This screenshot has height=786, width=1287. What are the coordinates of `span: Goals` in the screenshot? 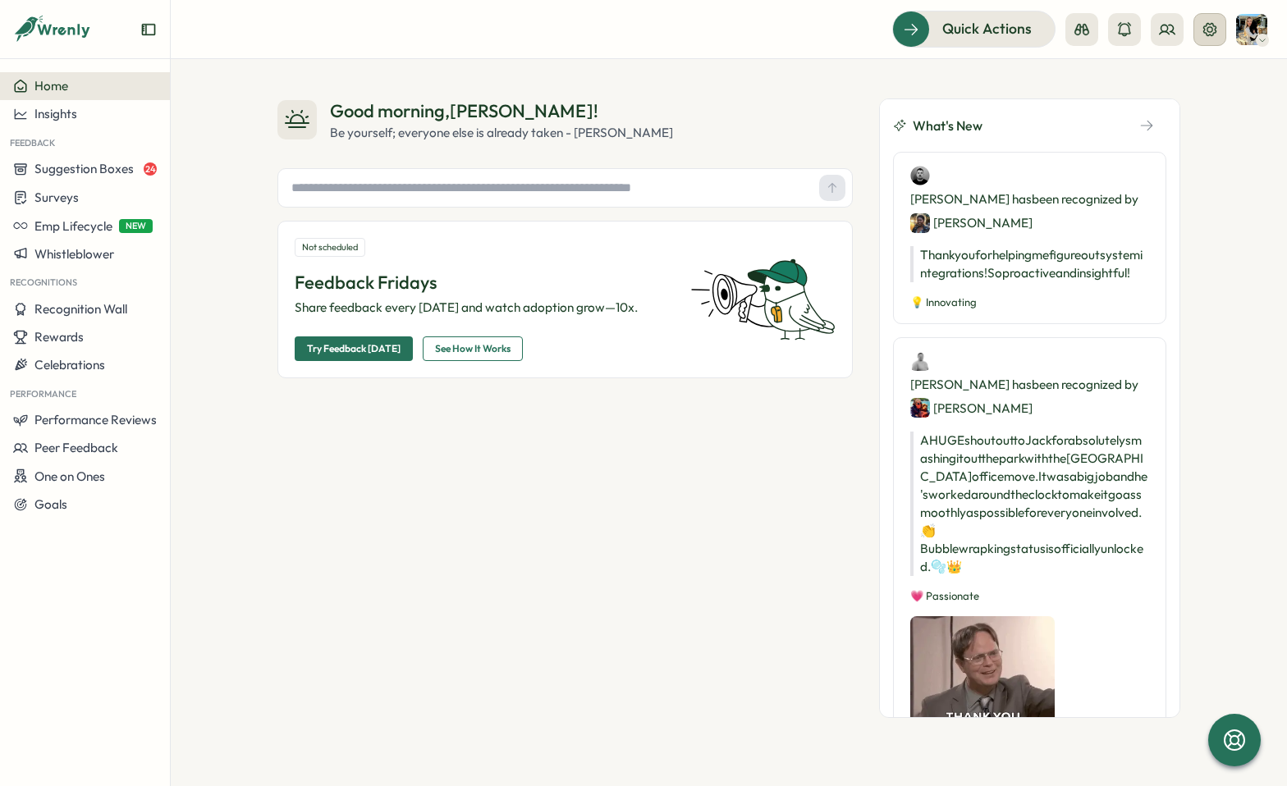 It's located at (51, 504).